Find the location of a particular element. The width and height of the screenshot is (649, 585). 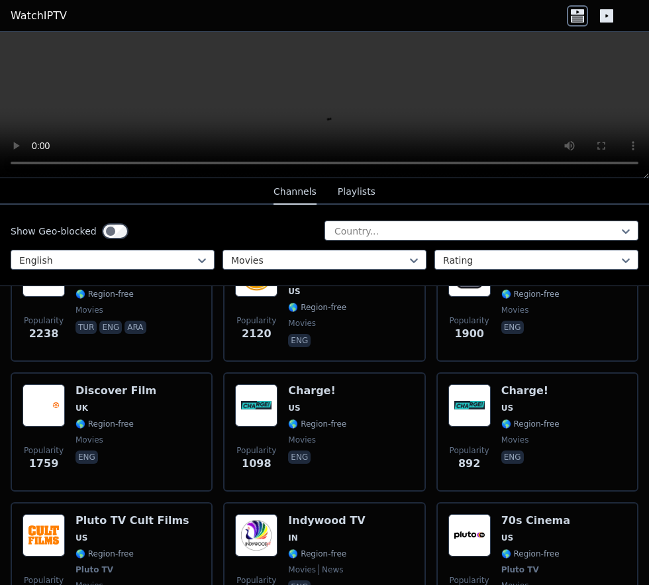

p: ara is located at coordinates (135, 327).